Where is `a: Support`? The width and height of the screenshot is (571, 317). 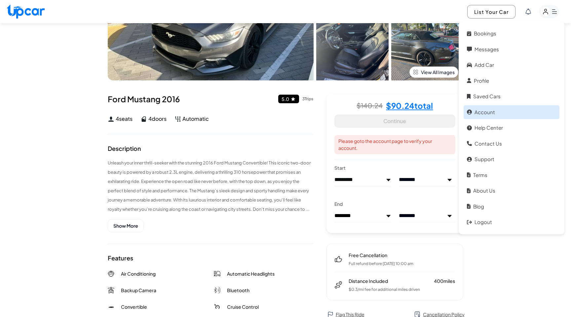 a: Support is located at coordinates (512, 159).